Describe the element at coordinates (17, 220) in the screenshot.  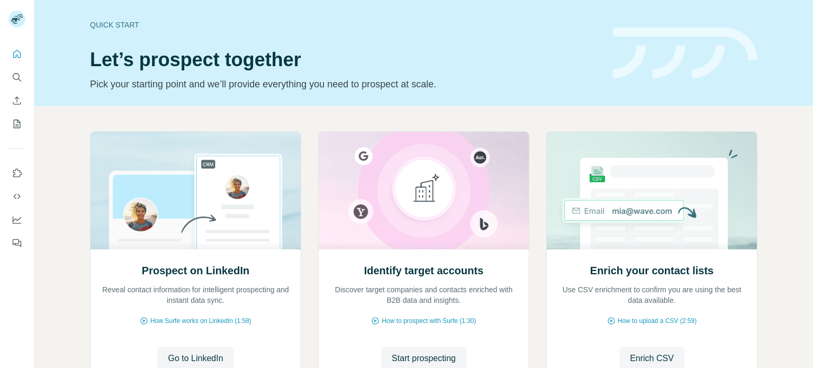
I see `button: Dashboard` at that location.